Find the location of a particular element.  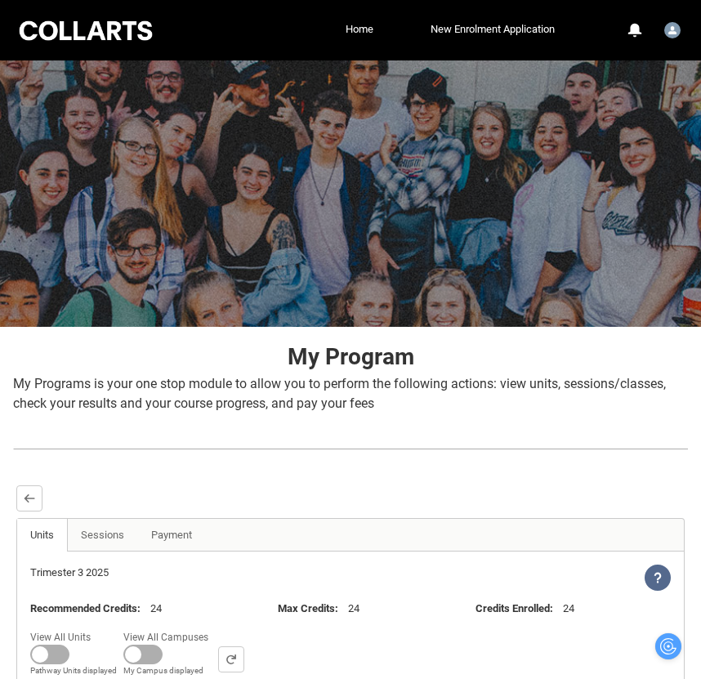

span: View All Campuses is located at coordinates (169, 636).